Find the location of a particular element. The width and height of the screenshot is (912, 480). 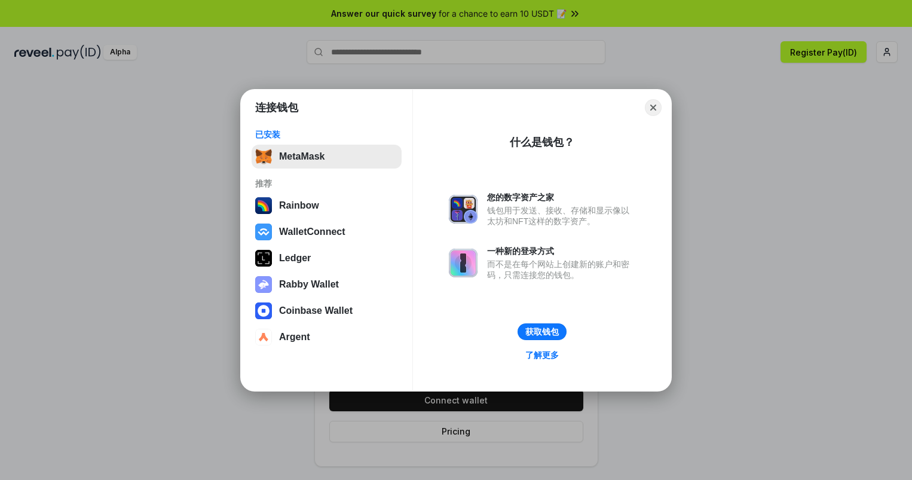

img: svg+xml,%3Csvg%20xmlns%3D%22http%3A%2F%2Fwww.w3.org%2F2000%2Fsvg%22%20width%3D%2228%22%20height%3... is located at coordinates (264, 258).